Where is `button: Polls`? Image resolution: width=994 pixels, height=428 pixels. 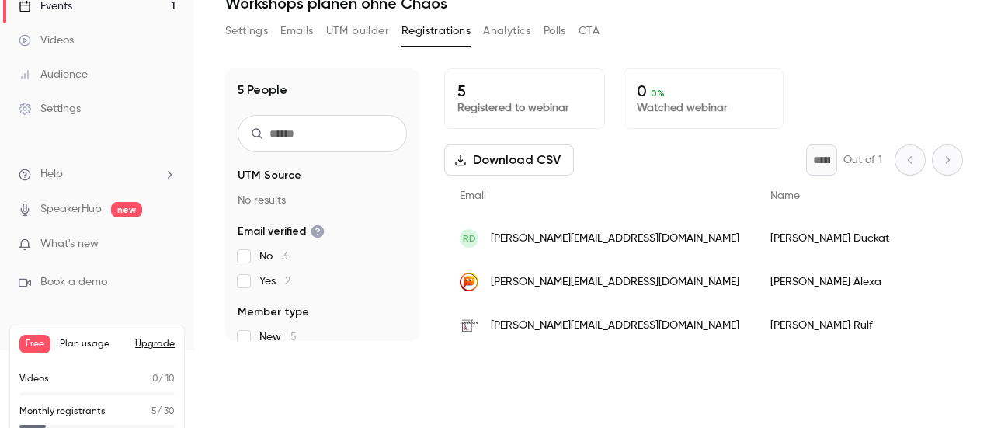 button: Polls is located at coordinates (555, 31).